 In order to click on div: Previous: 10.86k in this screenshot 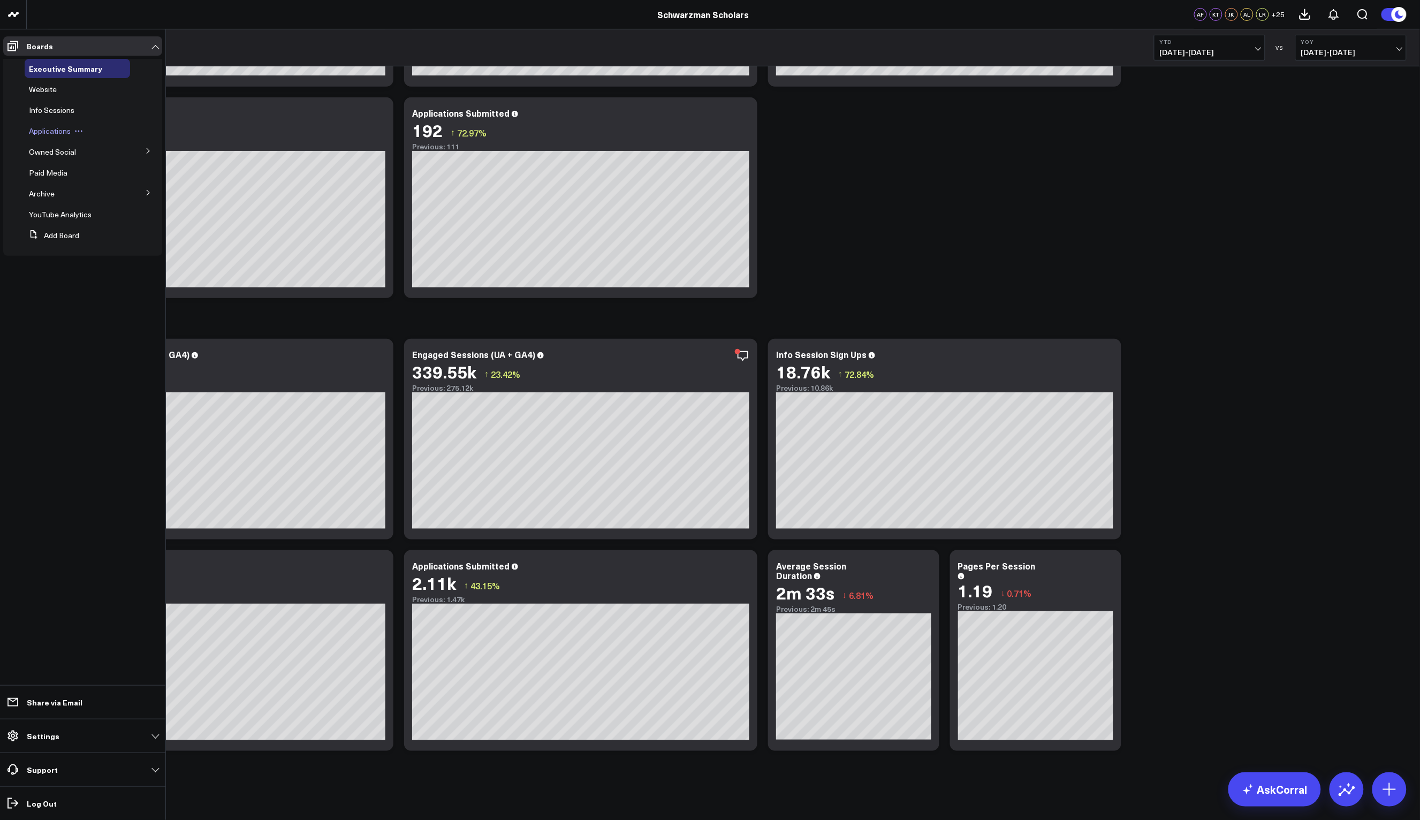, I will do `click(944, 388)`.